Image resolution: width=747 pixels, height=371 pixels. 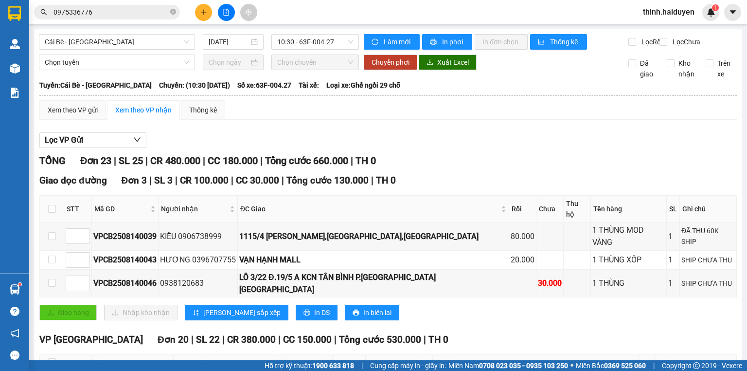 What do you see at coordinates (15, 92) in the screenshot?
I see `img: solution-icon` at bounding box center [15, 92].